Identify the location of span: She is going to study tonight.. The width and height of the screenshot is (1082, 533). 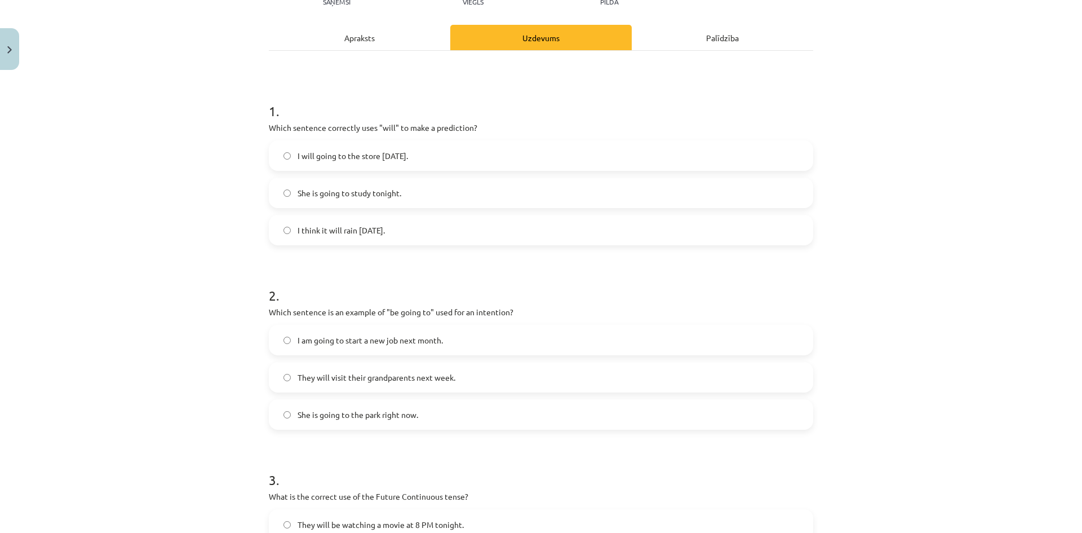
(350, 193).